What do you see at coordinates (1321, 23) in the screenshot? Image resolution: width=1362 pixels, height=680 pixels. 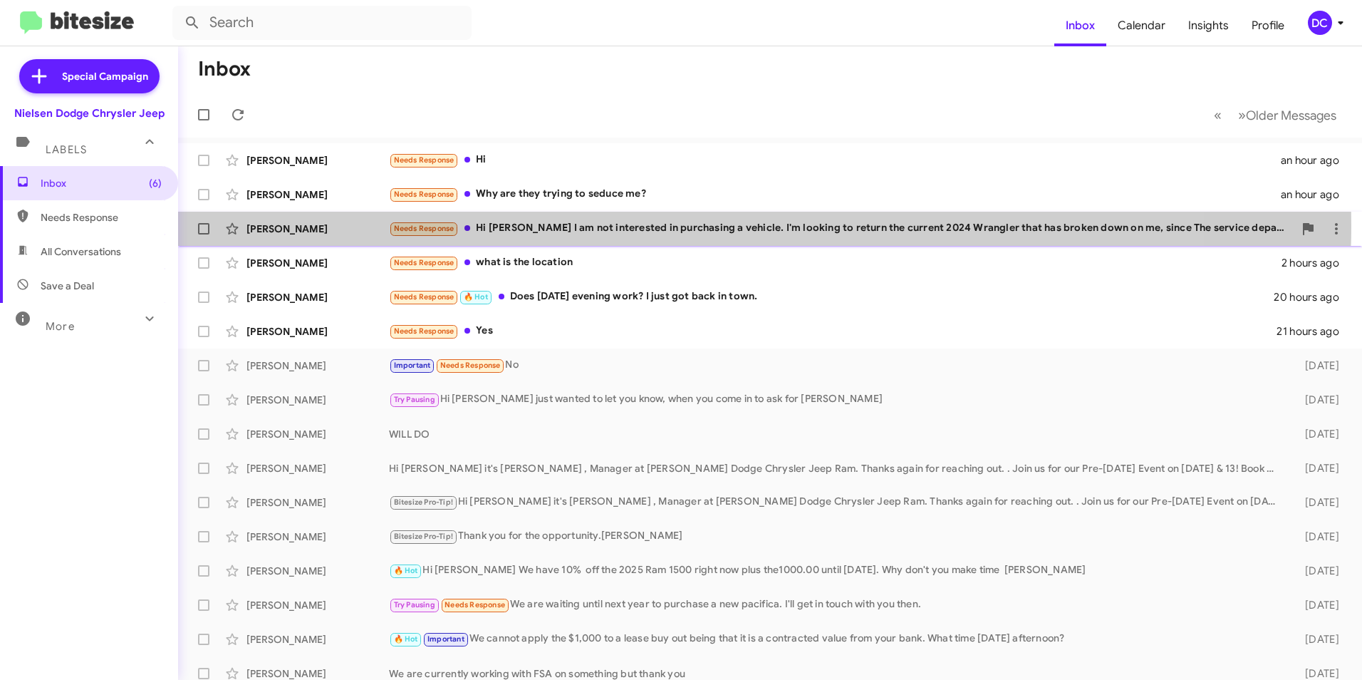 I see `button: DC` at bounding box center [1321, 23].